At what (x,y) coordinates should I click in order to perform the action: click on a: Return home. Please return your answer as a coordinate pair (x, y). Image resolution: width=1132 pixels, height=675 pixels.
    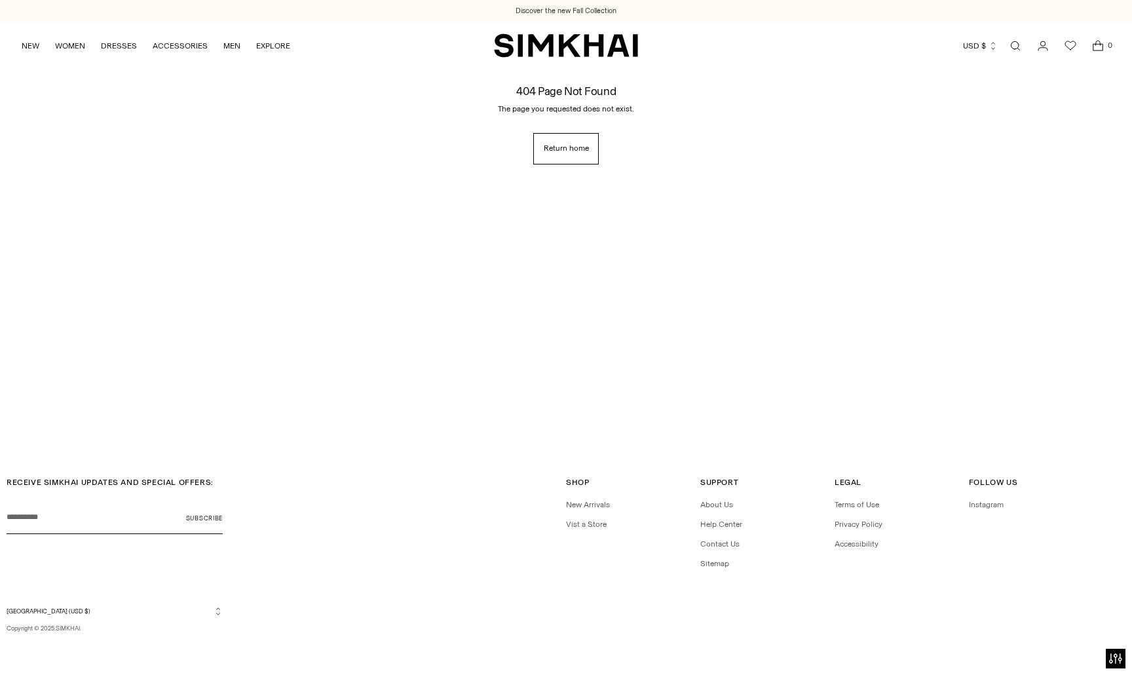
    Looking at the image, I should click on (566, 149).